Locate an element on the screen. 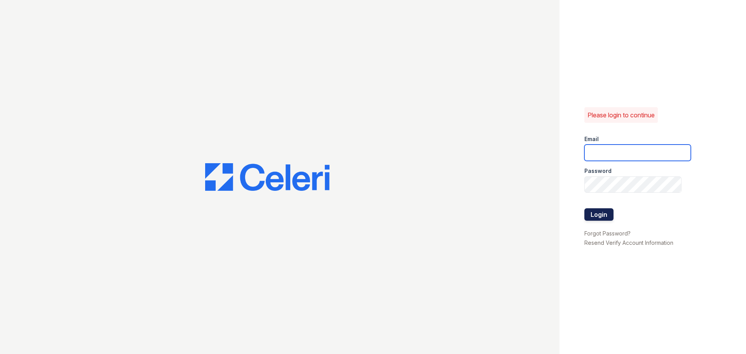  p: Please login to continue is located at coordinates (621, 115).